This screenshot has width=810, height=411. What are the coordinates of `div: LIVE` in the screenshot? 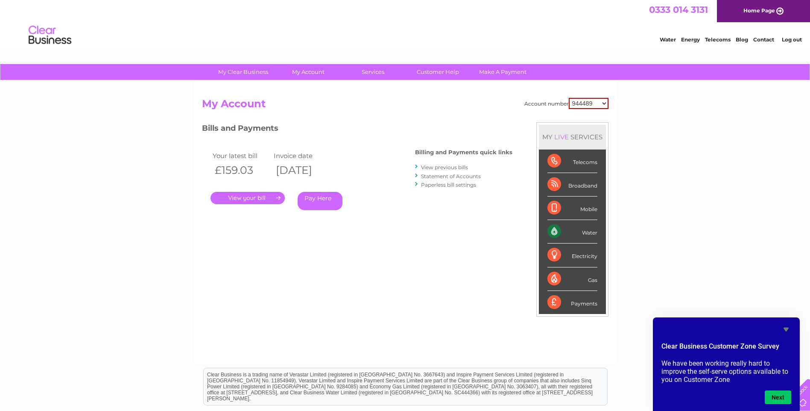 It's located at (562, 137).